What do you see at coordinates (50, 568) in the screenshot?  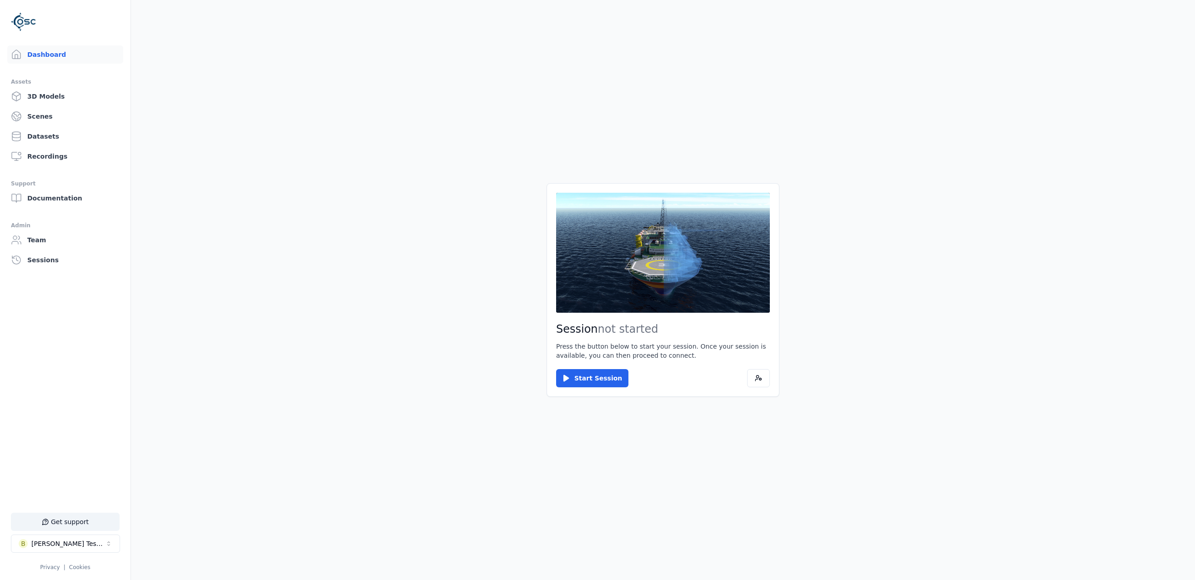 I see `a: Privacy` at bounding box center [50, 568].